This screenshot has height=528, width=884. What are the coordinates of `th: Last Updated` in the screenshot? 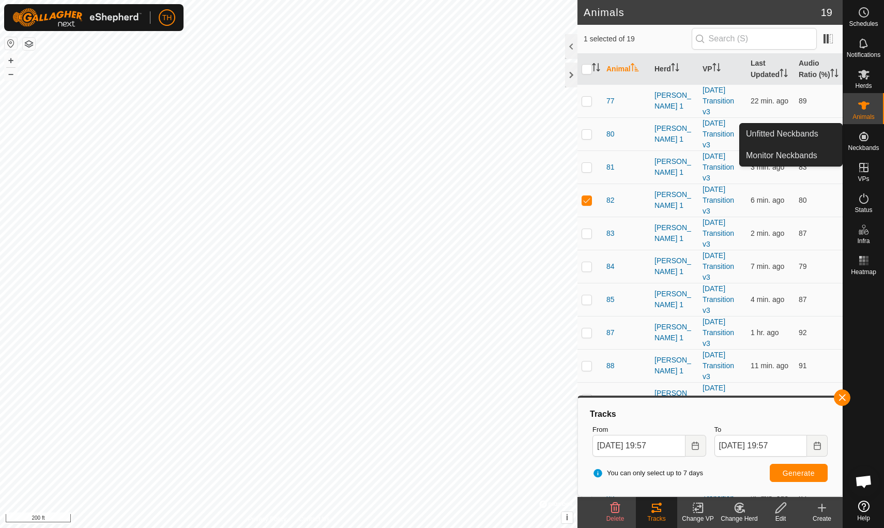 It's located at (770, 69).